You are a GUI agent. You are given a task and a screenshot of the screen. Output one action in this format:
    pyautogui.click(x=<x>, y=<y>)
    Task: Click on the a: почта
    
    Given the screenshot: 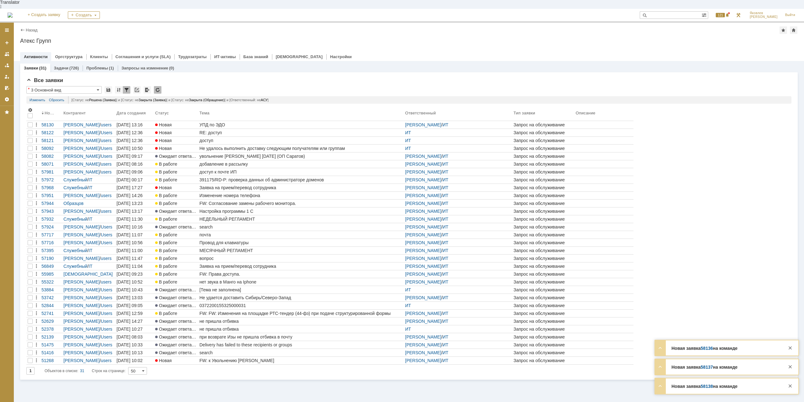 What is the action you would take?
    pyautogui.click(x=301, y=235)
    